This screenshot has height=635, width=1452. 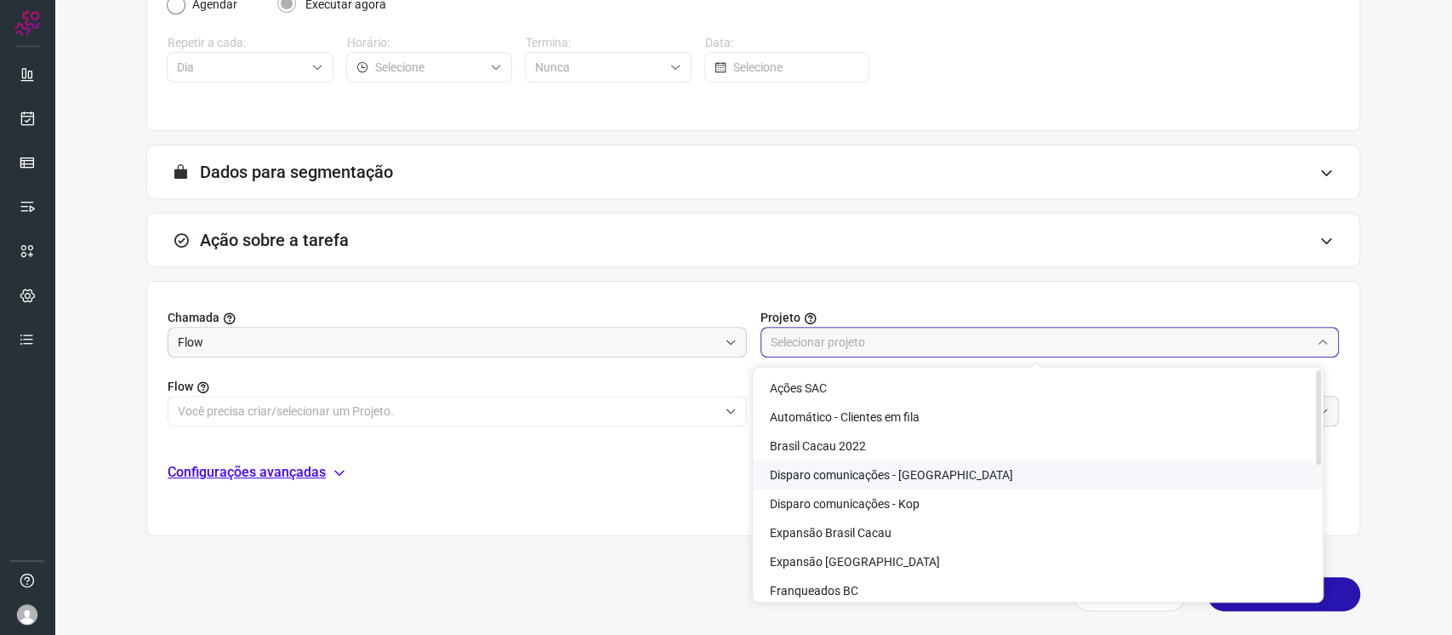 I want to click on img: Logo, so click(x=27, y=23).